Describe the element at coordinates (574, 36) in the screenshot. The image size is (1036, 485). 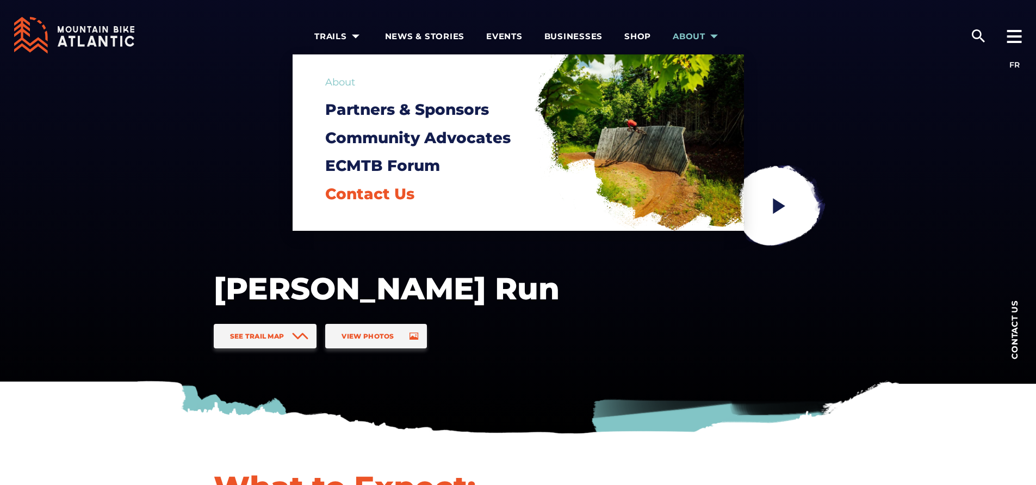
I see `span: Businesses` at that location.